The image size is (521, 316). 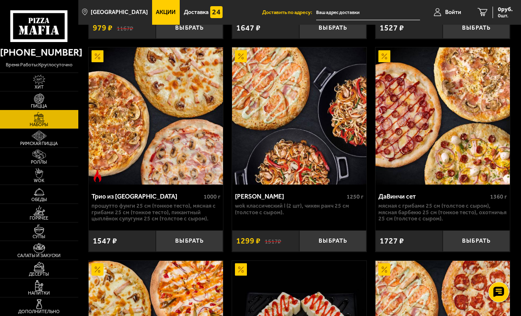 I want to click on span: Доставка, so click(x=196, y=12).